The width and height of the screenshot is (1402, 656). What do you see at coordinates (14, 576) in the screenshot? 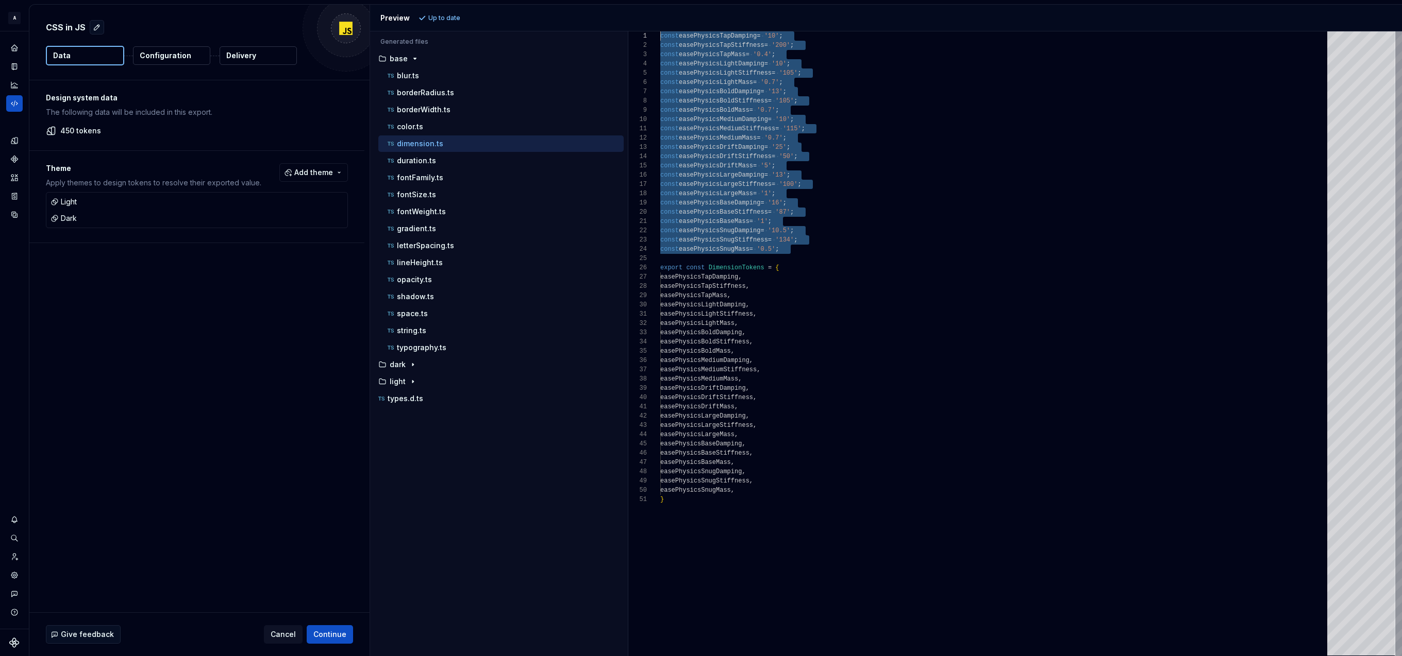
I see `a: Settings` at bounding box center [14, 576].